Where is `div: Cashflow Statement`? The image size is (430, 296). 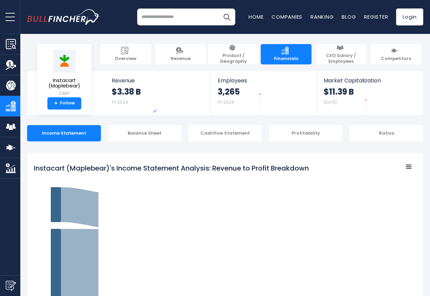 div: Cashflow Statement is located at coordinates (225, 133).